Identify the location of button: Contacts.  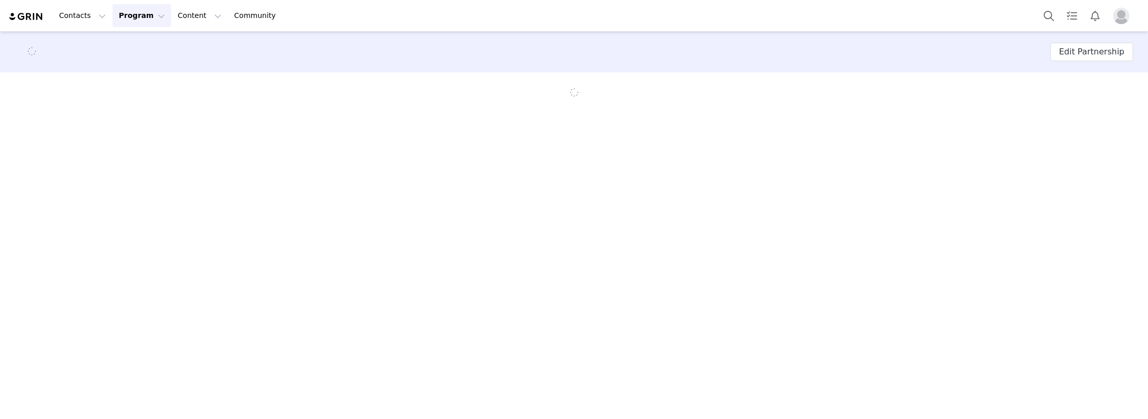
(82, 15).